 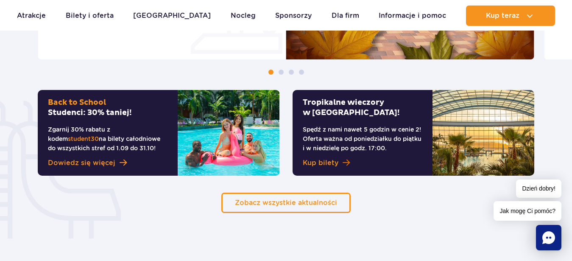 I want to click on div: Chat, so click(x=549, y=238).